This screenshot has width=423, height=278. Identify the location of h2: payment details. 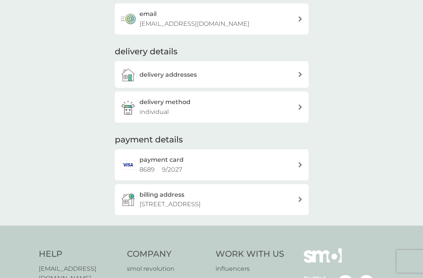
(149, 140).